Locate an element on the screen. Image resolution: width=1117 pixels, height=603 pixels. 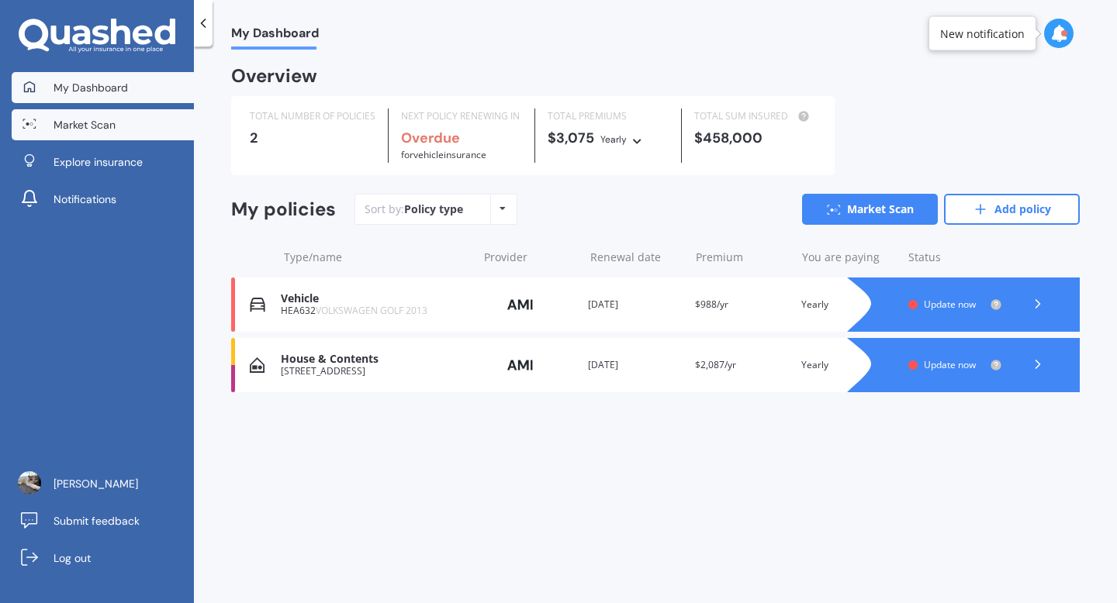
a: Notifications is located at coordinates (102, 199).